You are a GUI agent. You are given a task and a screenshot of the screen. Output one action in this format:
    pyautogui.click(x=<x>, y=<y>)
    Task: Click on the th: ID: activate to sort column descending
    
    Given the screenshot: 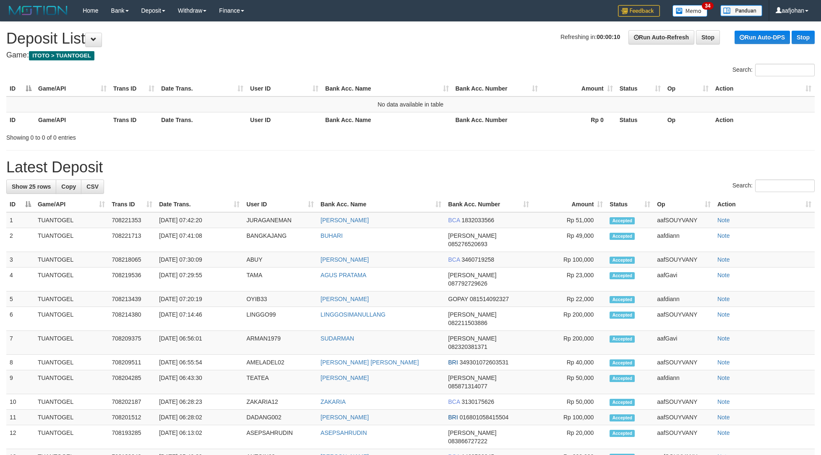 What is the action you would take?
    pyautogui.click(x=20, y=204)
    